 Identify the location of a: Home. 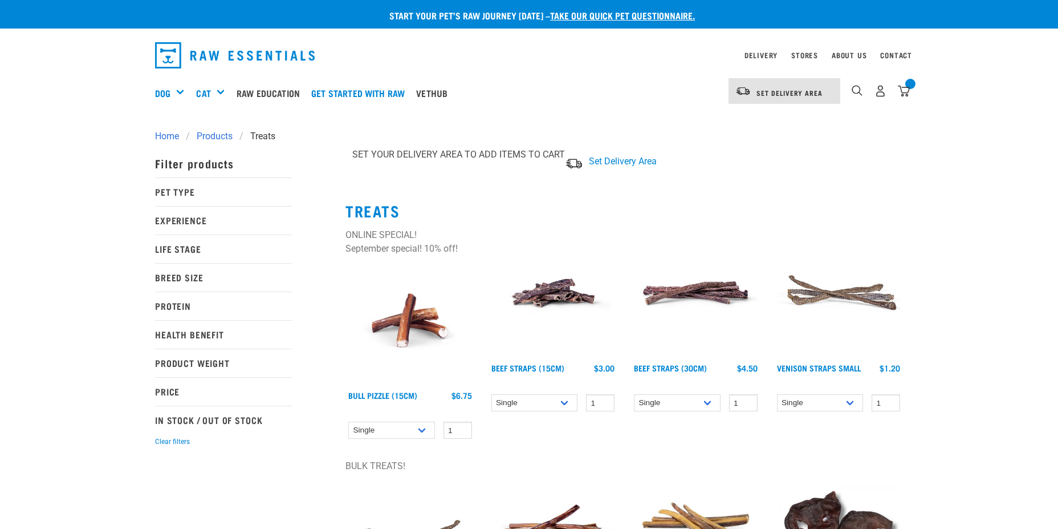
(170, 136).